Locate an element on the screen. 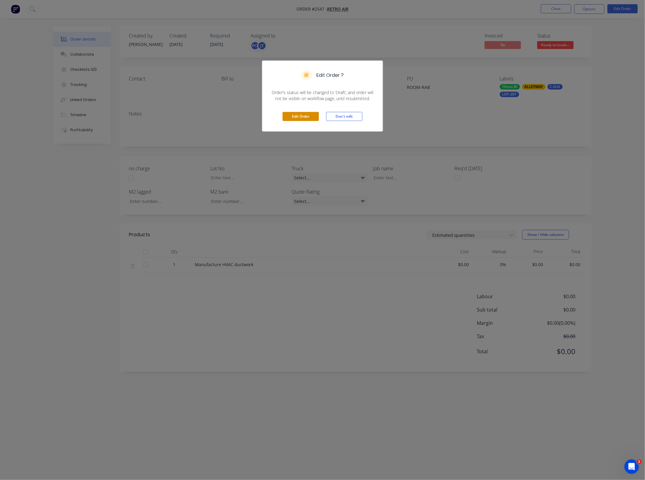 This screenshot has width=645, height=480. h5: Edit Order ? is located at coordinates (330, 75).